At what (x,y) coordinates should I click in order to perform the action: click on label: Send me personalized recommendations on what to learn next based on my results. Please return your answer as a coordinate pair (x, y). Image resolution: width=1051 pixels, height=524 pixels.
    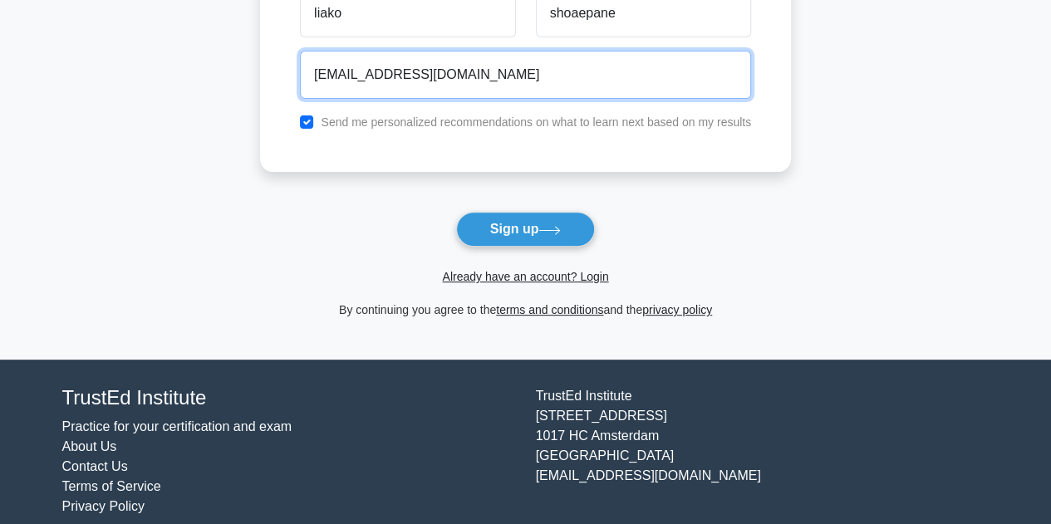
    Looking at the image, I should click on (536, 122).